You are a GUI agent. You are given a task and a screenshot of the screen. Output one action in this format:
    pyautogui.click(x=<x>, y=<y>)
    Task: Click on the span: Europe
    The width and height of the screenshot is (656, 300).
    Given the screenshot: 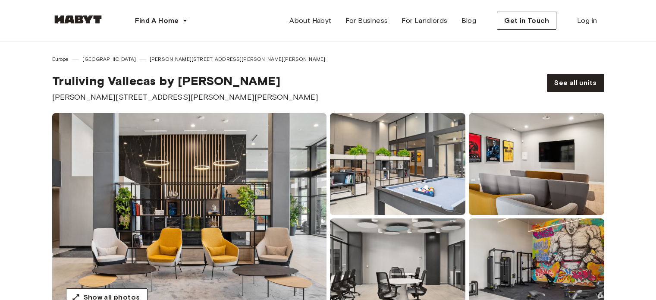 What is the action you would take?
    pyautogui.click(x=60, y=59)
    